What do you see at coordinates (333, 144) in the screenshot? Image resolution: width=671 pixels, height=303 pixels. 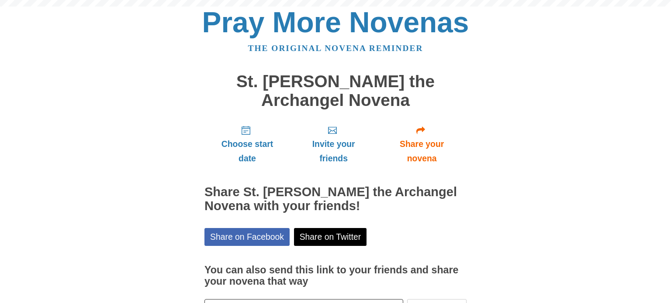 I see `a: Invite your friends` at bounding box center [333, 144].